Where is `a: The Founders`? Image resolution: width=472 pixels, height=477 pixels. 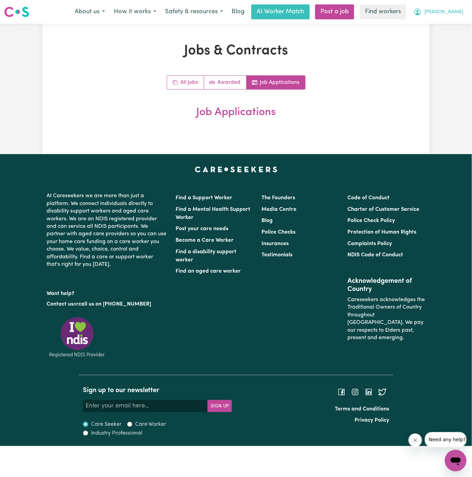
a: The Founders is located at coordinates (278, 198).